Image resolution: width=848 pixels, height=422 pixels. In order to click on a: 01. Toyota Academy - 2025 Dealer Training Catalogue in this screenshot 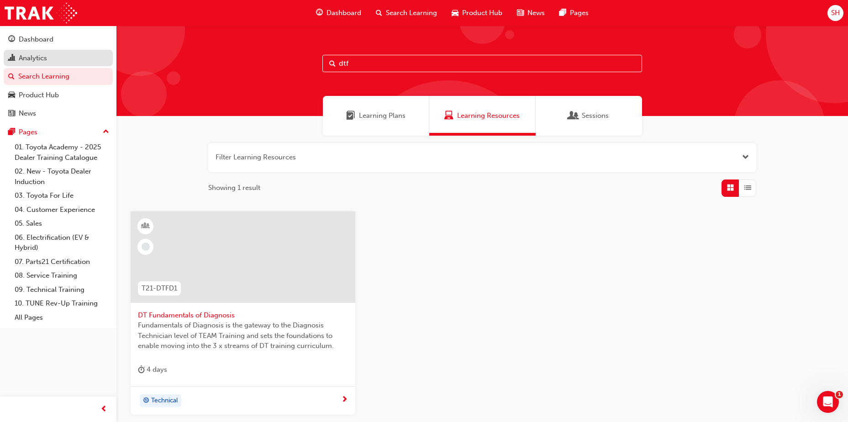, I will do `click(62, 152)`.